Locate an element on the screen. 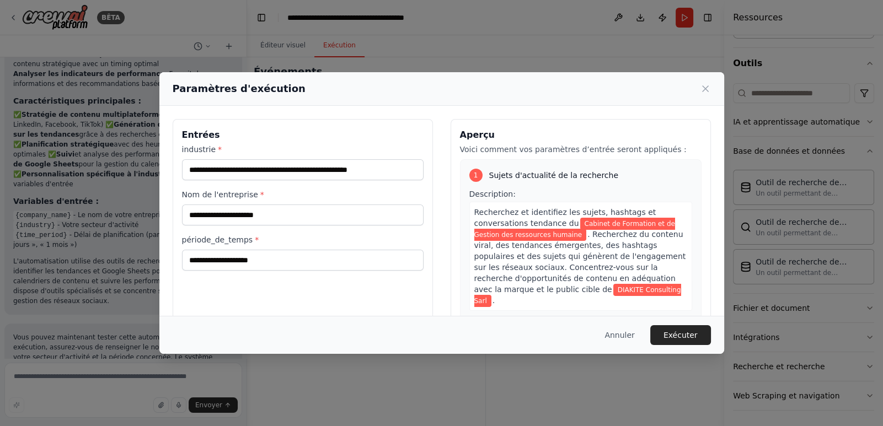 The height and width of the screenshot is (426, 883). font: Annuler is located at coordinates (619, 335).